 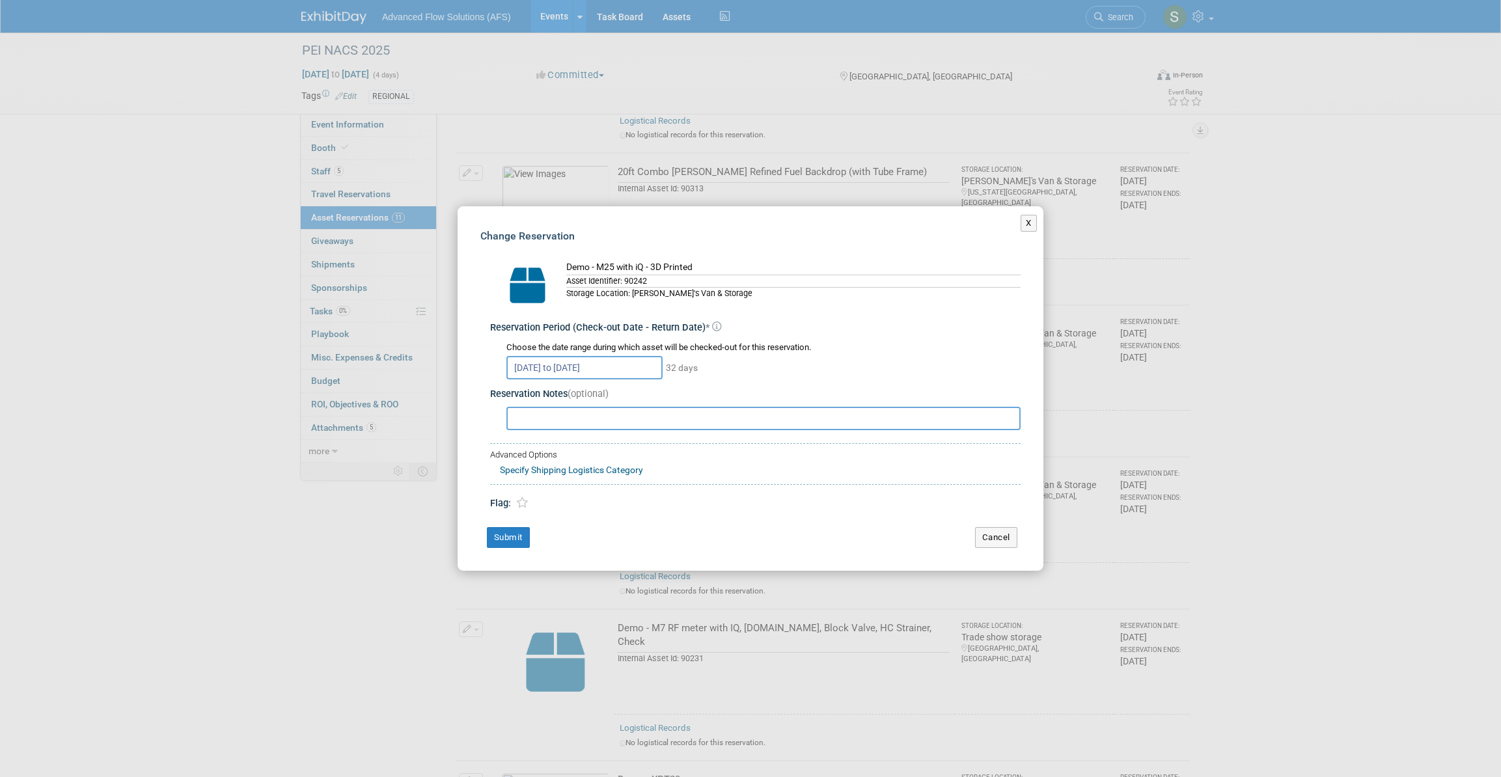 I want to click on div: Asset Identifier: 90242, so click(x=793, y=280).